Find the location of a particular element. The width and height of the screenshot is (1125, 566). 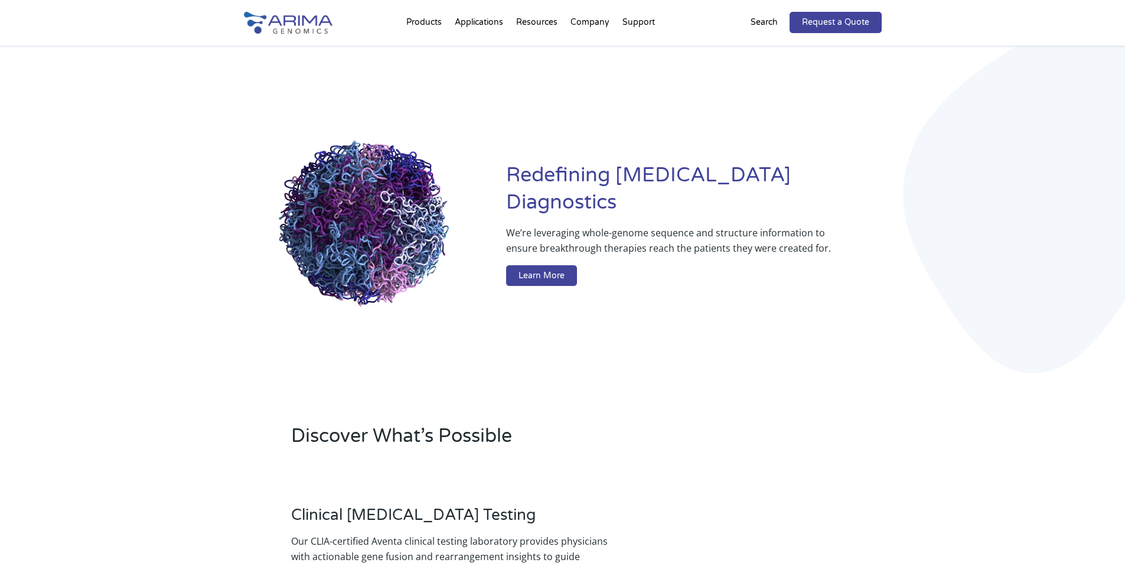

a: Request a Quote is located at coordinates (836, 22).